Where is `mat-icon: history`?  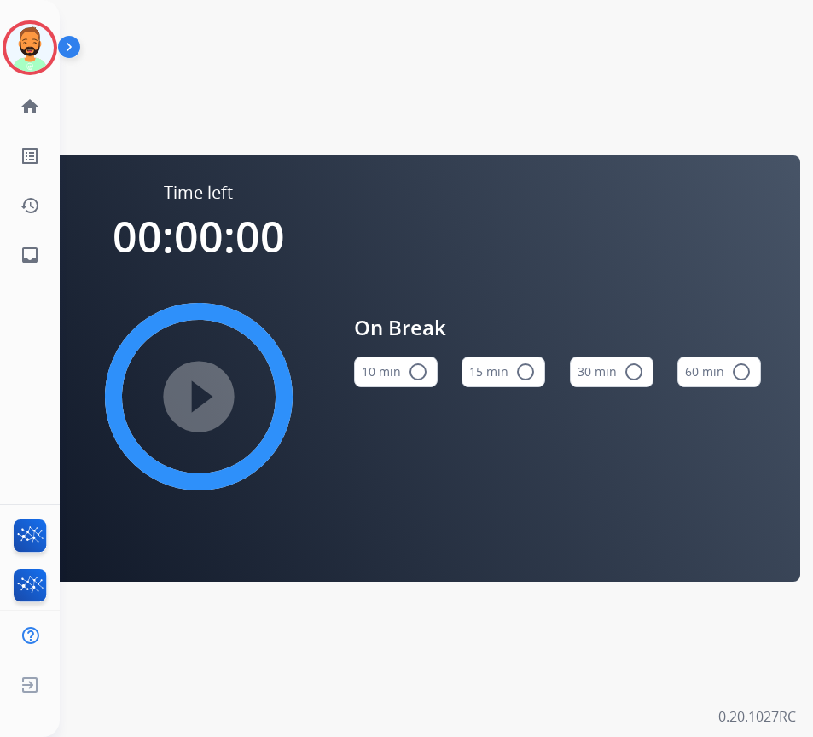 mat-icon: history is located at coordinates (30, 206).